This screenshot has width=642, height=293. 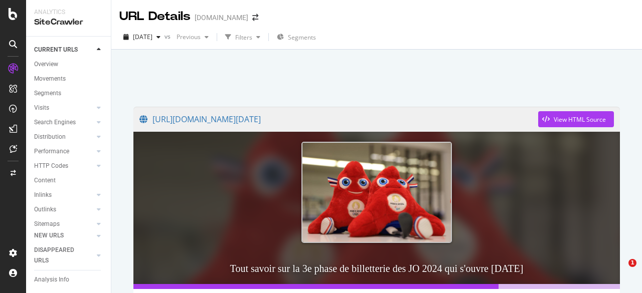 What do you see at coordinates (69, 93) in the screenshot?
I see `a: Segments` at bounding box center [69, 93].